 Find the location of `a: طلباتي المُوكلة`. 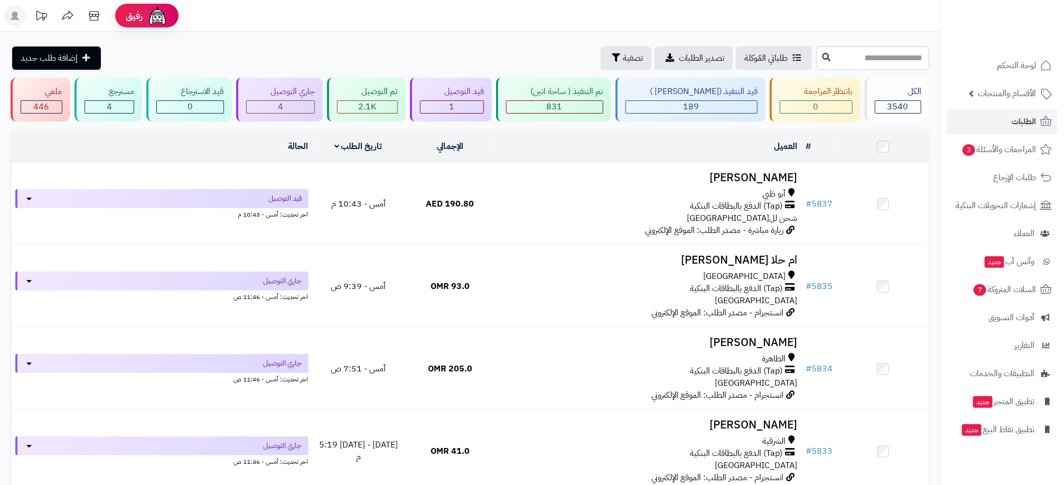

a: طلباتي المُوكلة is located at coordinates (774, 58).